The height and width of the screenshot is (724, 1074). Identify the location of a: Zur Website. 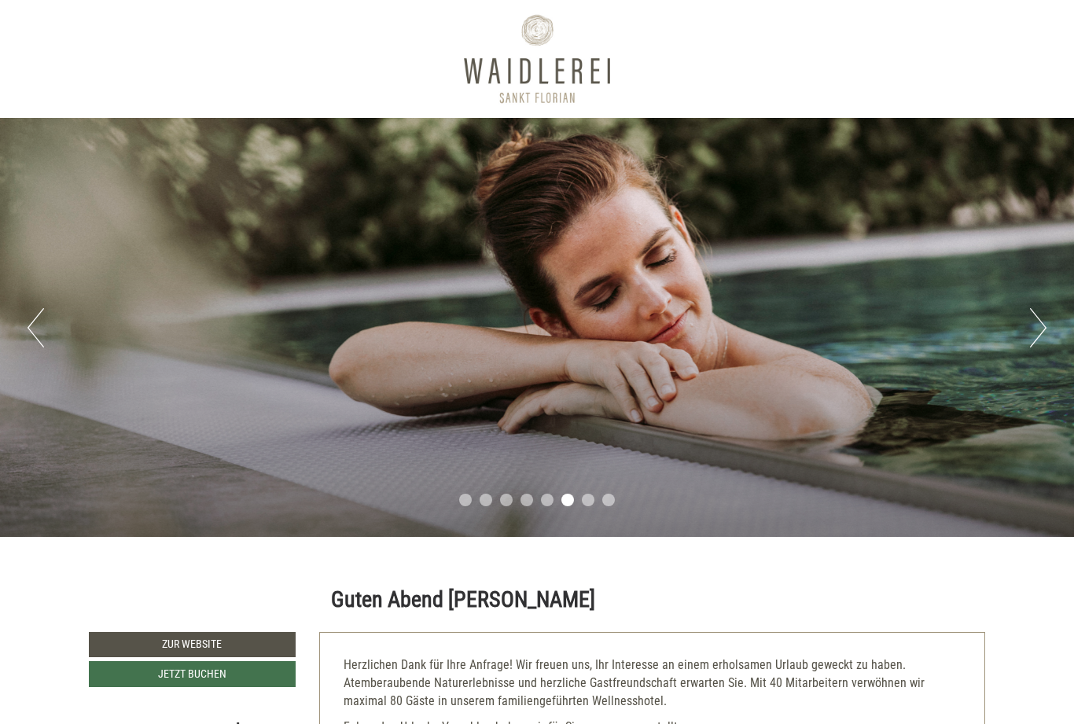
(192, 645).